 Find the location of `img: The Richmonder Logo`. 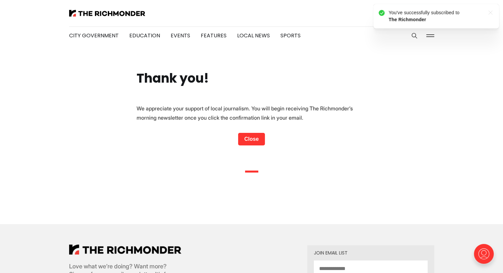

img: The Richmonder Logo is located at coordinates (125, 250).